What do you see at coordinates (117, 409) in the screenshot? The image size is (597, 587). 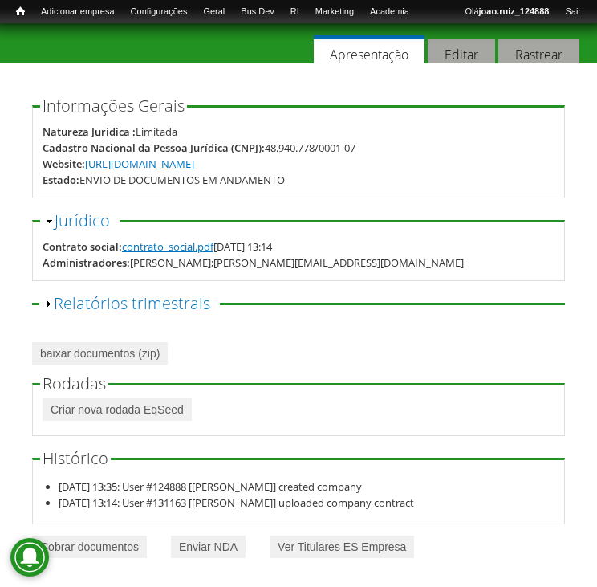 I see `a: Criar nova rodada EqSeed` at bounding box center [117, 409].